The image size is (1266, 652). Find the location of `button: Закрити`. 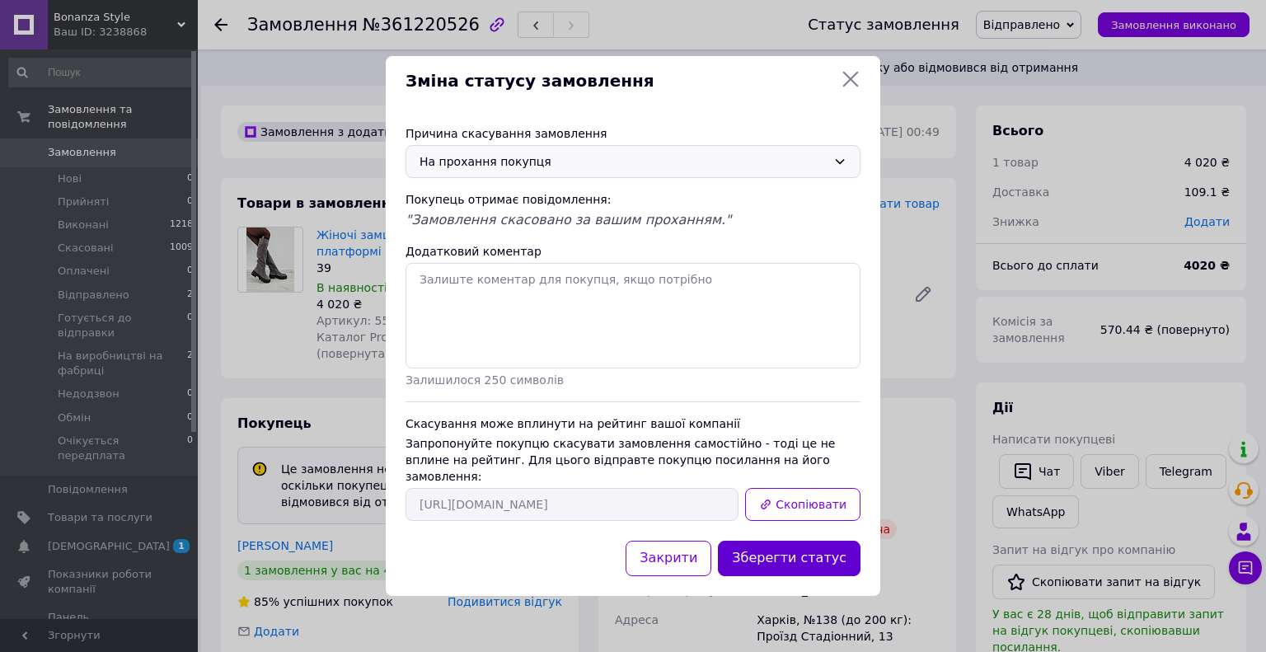

button: Закрити is located at coordinates (669, 558).